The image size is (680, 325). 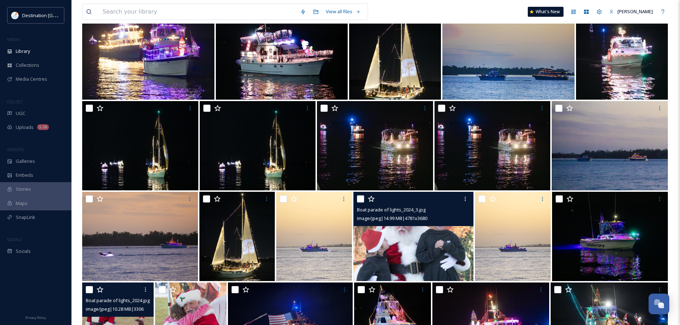 What do you see at coordinates (659, 304) in the screenshot?
I see `button: Open Chat` at bounding box center [659, 304].